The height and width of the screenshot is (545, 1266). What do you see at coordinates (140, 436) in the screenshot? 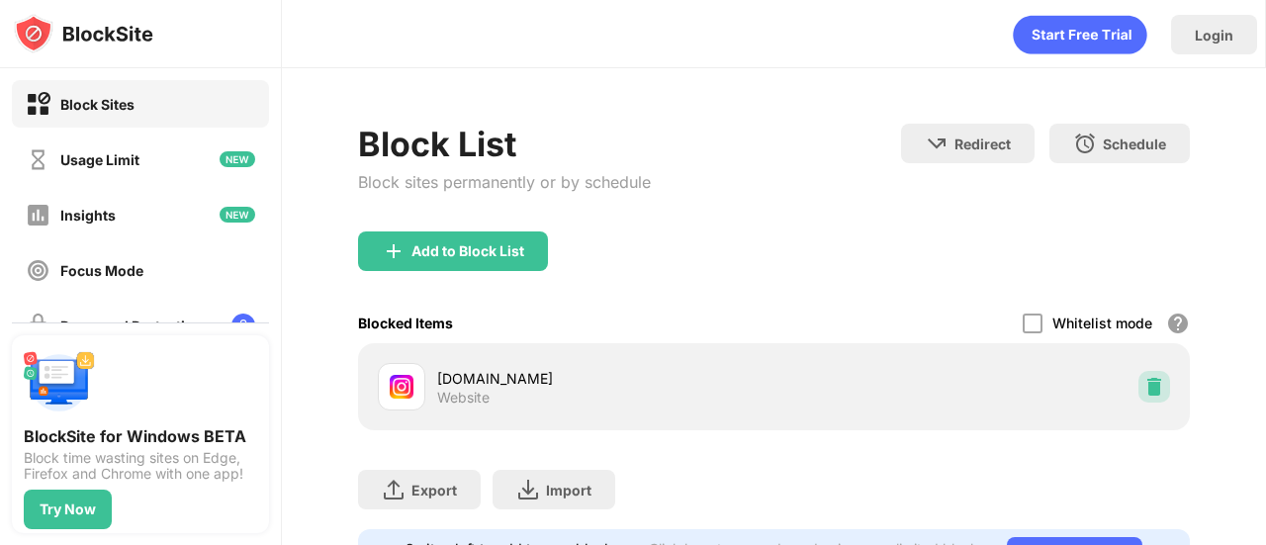
I see `div: BlockSite for Windows BETA` at bounding box center [140, 436].